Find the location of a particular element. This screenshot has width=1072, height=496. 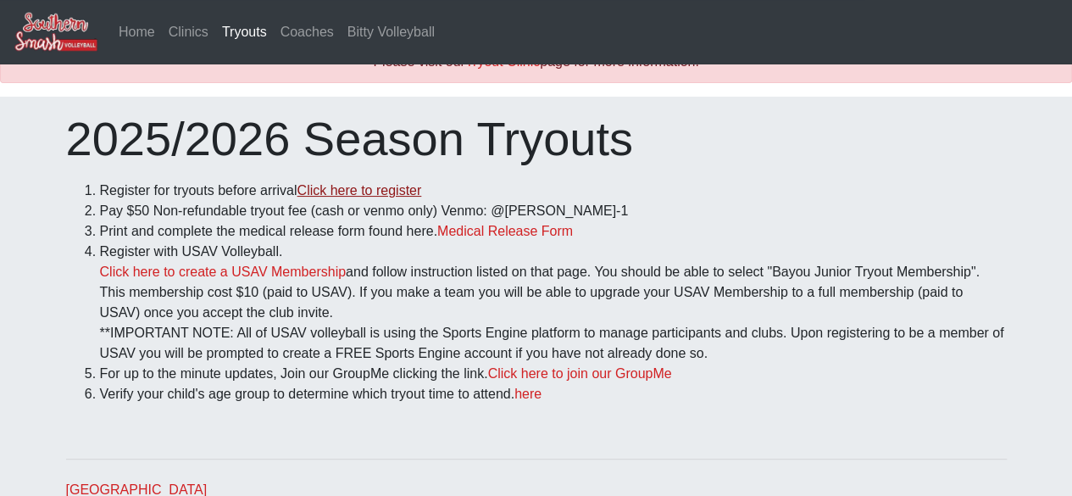

a: Clinics is located at coordinates (188, 32).